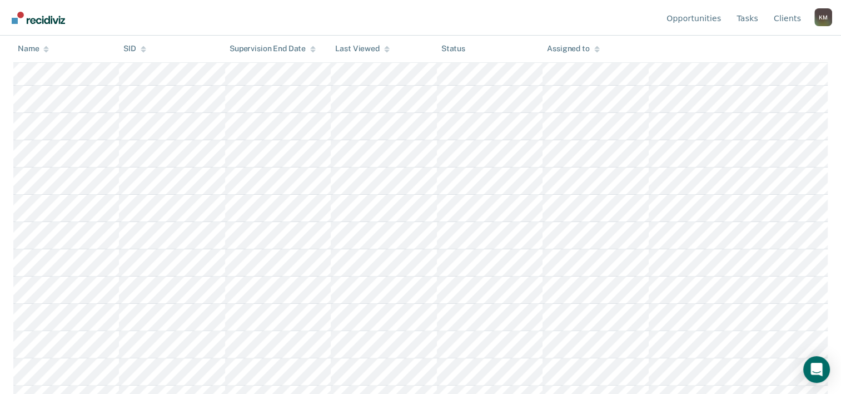  What do you see at coordinates (824, 17) in the screenshot?
I see `div: K M` at bounding box center [824, 17].